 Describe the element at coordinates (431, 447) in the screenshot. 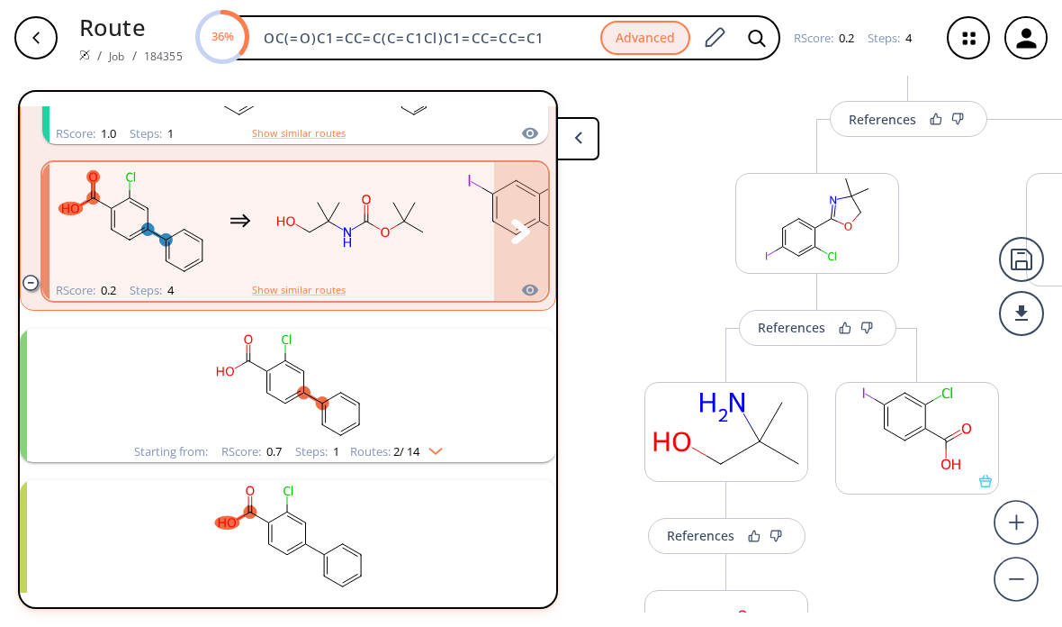

I see `img: Down` at that location.